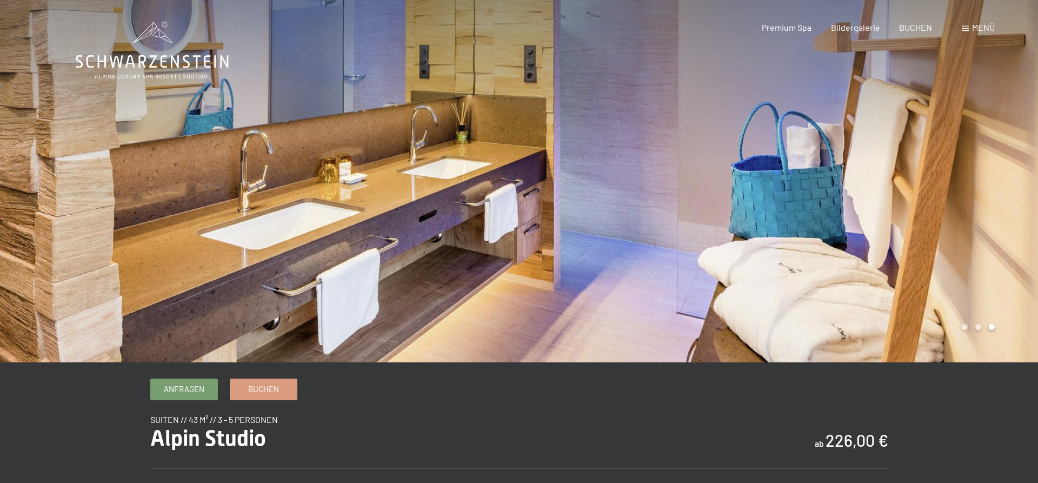  I want to click on span: Buchen, so click(263, 389).